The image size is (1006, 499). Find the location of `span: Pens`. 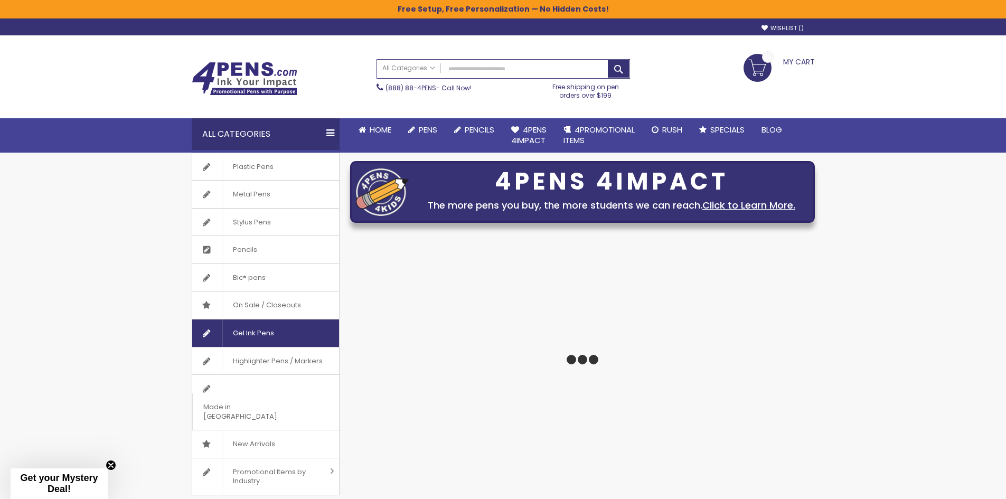

span: Pens is located at coordinates (428, 129).